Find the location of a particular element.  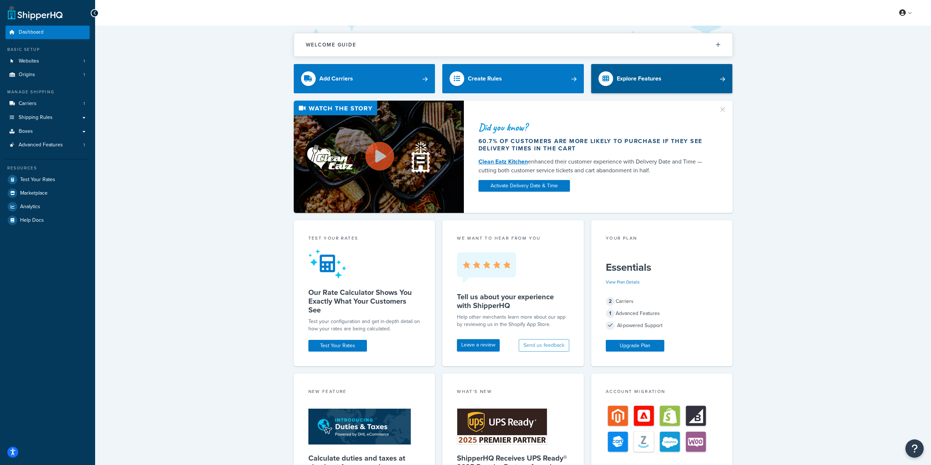

div: Did you know? is located at coordinates (594, 127).